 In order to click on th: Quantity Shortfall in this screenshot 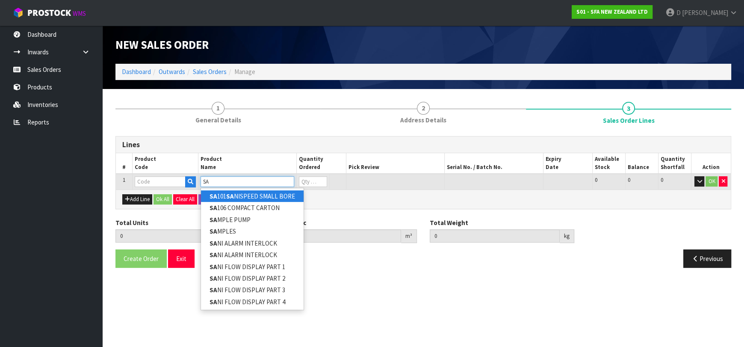, I will do `click(674, 163)`.